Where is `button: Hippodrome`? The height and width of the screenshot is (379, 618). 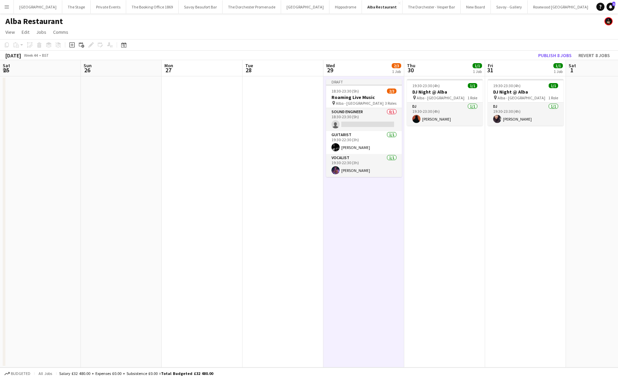 button: Hippodrome is located at coordinates (346, 7).